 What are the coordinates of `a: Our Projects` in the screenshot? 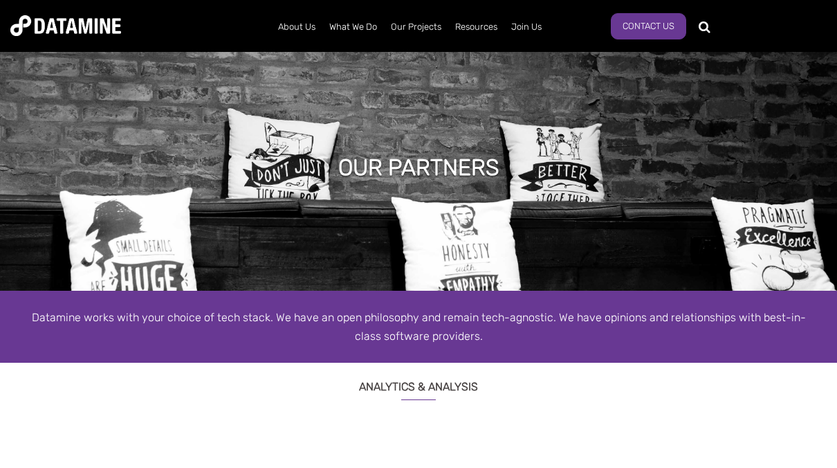 It's located at (416, 27).